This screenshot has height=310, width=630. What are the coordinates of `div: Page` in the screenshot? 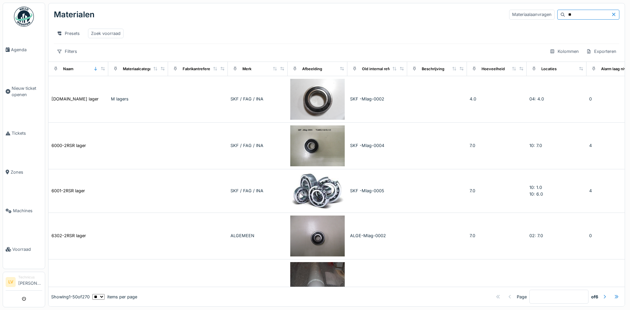 It's located at (522, 296).